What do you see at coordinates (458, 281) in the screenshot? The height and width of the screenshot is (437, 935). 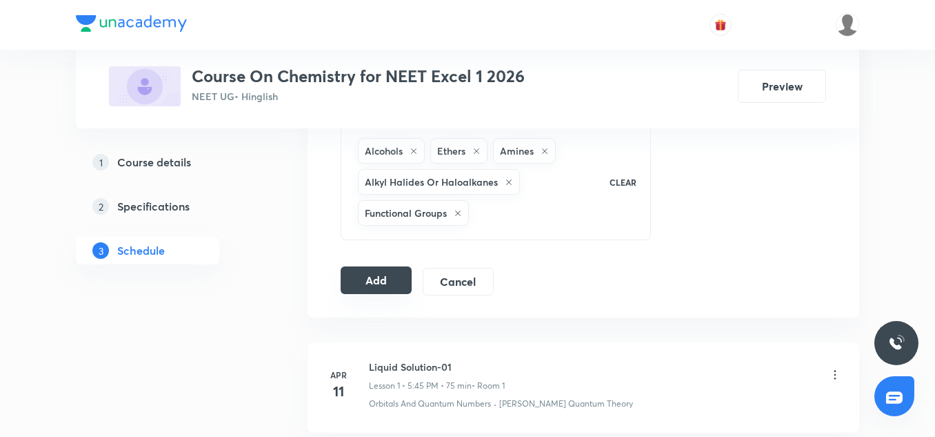 I see `button: Cancel` at bounding box center [458, 281].